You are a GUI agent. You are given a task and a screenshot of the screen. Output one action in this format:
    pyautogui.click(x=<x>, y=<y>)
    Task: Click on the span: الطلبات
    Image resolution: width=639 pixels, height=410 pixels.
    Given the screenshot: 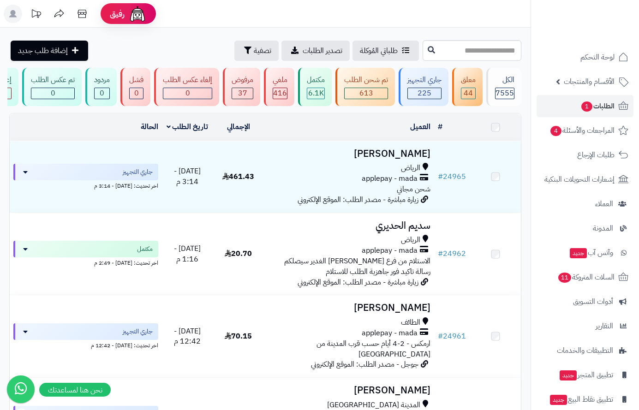 What is the action you would take?
    pyautogui.click(x=597, y=106)
    